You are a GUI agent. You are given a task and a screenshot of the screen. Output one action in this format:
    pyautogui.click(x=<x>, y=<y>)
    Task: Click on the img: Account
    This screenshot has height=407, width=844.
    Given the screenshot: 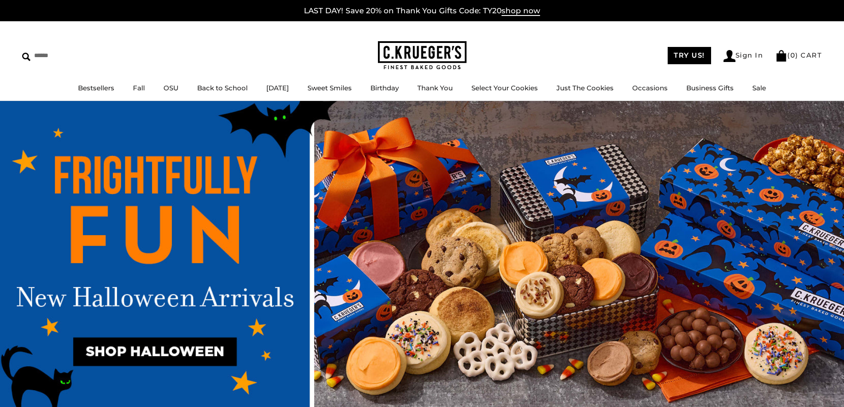 What is the action you would take?
    pyautogui.click(x=729, y=56)
    